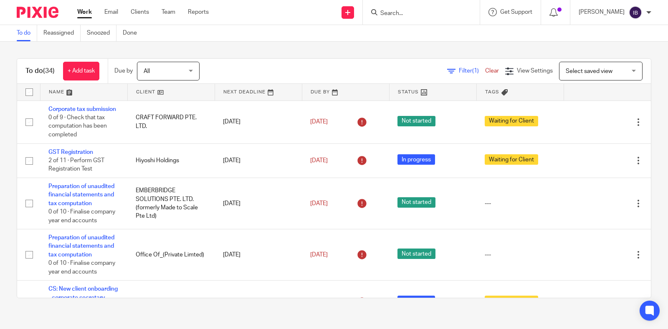 The height and width of the screenshot is (329, 668). I want to click on a: GST Registration, so click(71, 152).